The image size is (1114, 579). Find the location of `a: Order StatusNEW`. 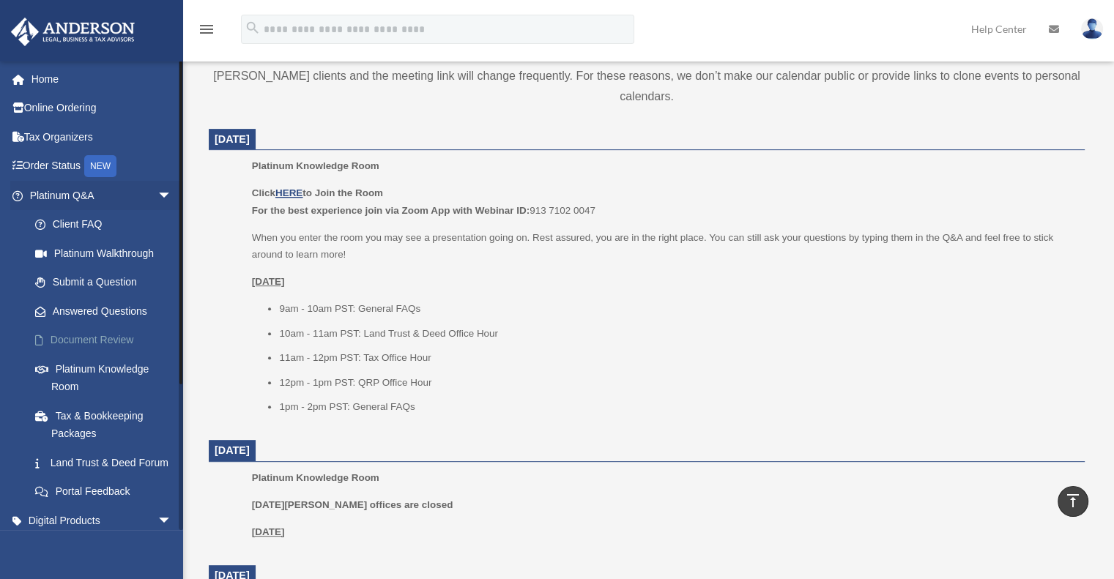

a: Order StatusNEW is located at coordinates (102, 166).